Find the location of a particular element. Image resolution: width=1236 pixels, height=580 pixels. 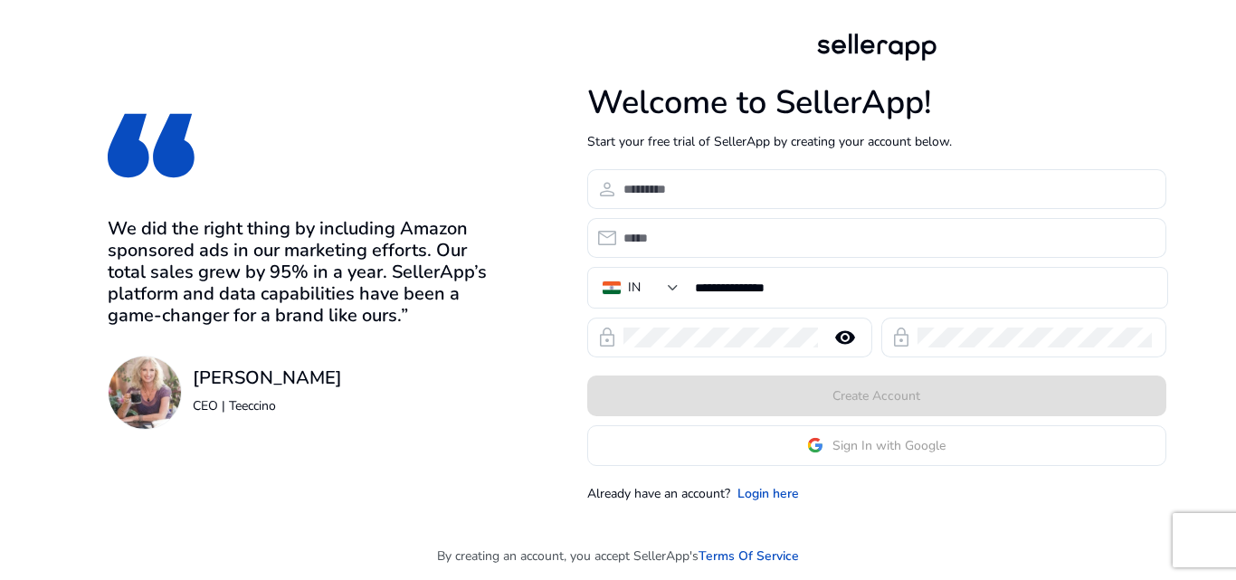

p: Already have an account? is located at coordinates (659, 493).